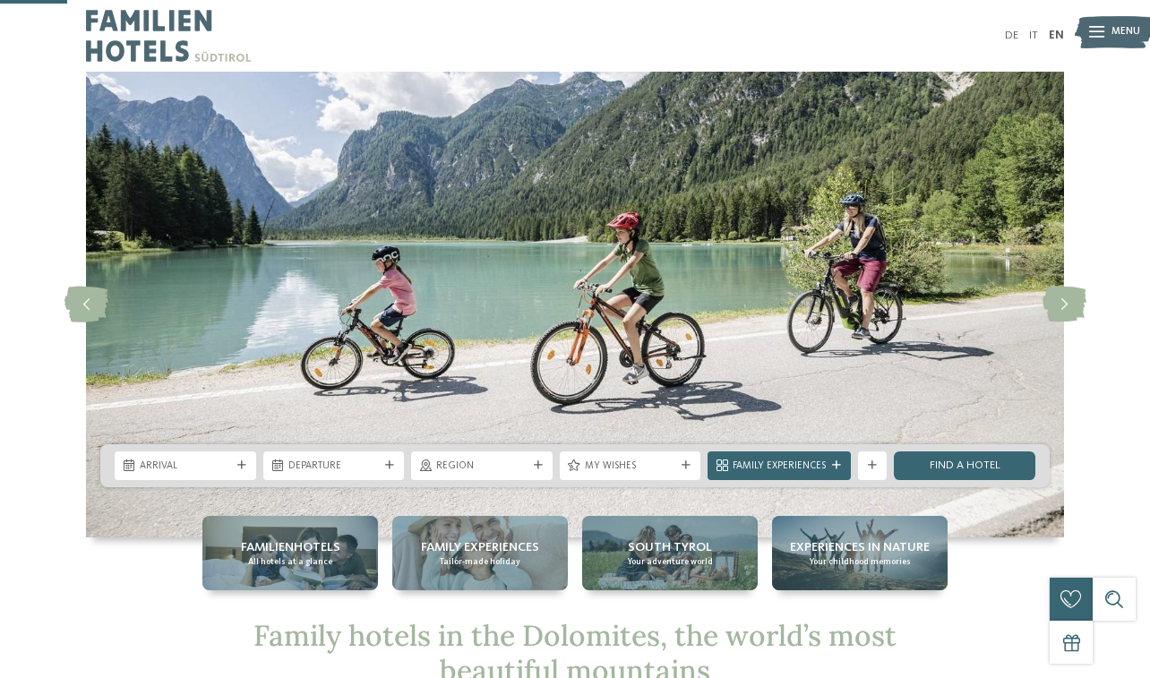 The height and width of the screenshot is (678, 1150). What do you see at coordinates (1012, 35) in the screenshot?
I see `a: DE` at bounding box center [1012, 35].